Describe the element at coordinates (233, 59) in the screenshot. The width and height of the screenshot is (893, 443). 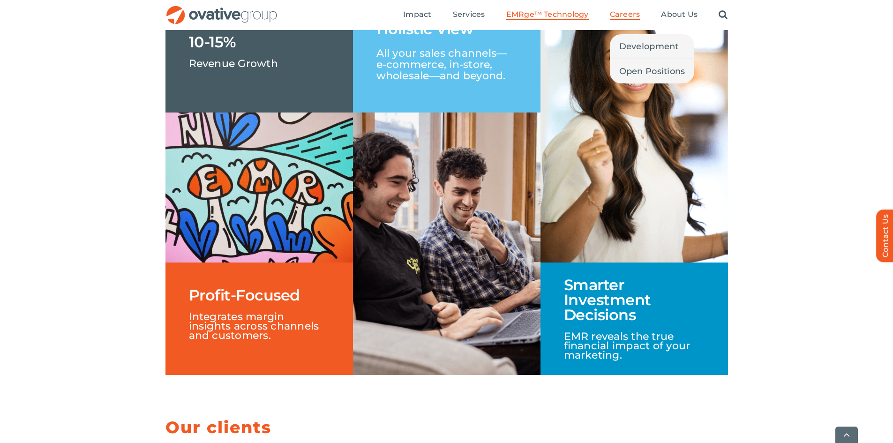
I see `p: Revenue Growth` at that location.